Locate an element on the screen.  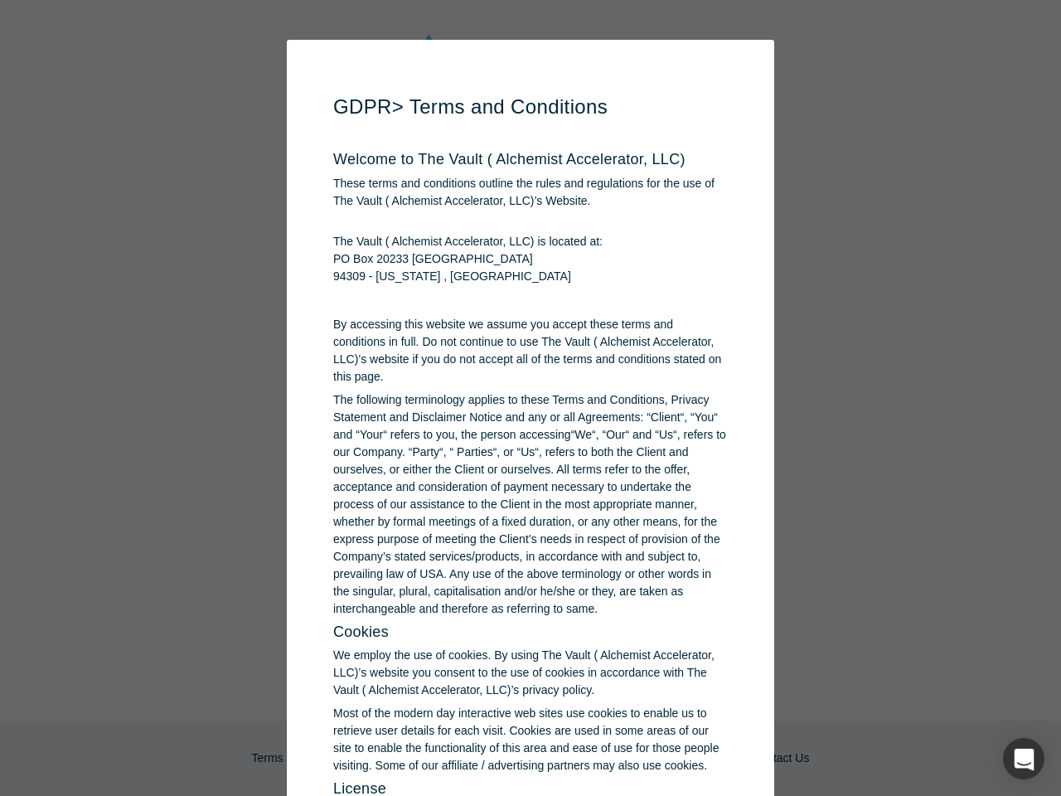
h1: GDPR > Terms and Conditions is located at coordinates (530, 107).